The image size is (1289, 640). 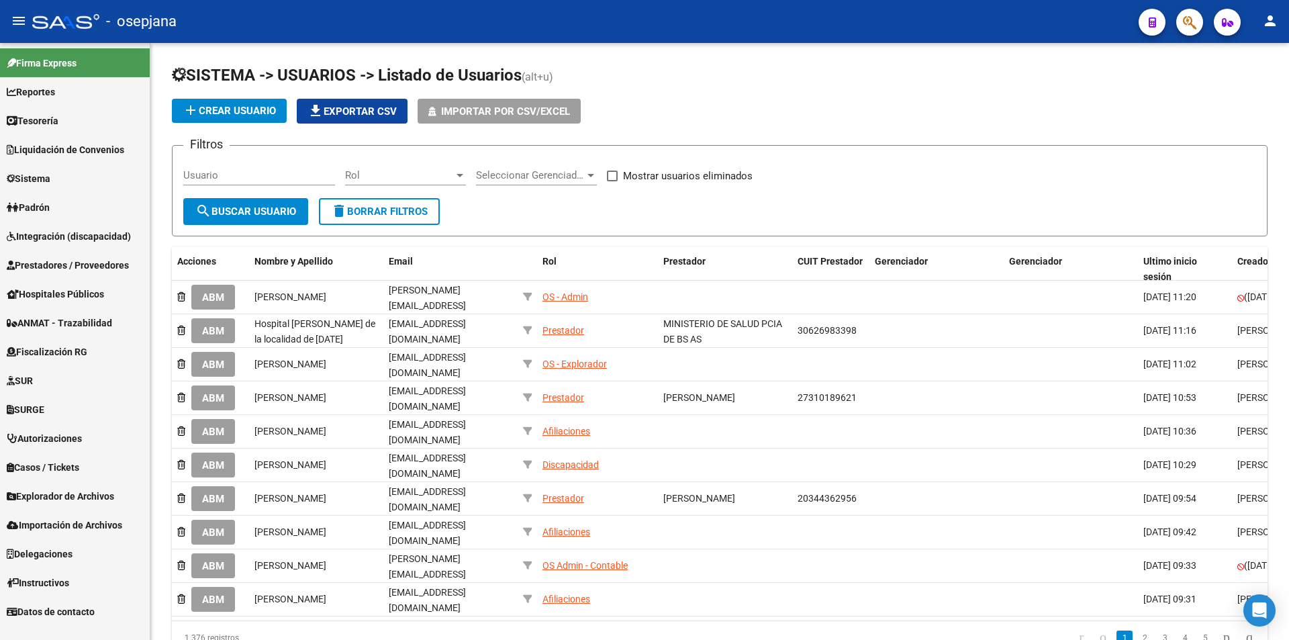 I want to click on span: Rol, so click(x=399, y=175).